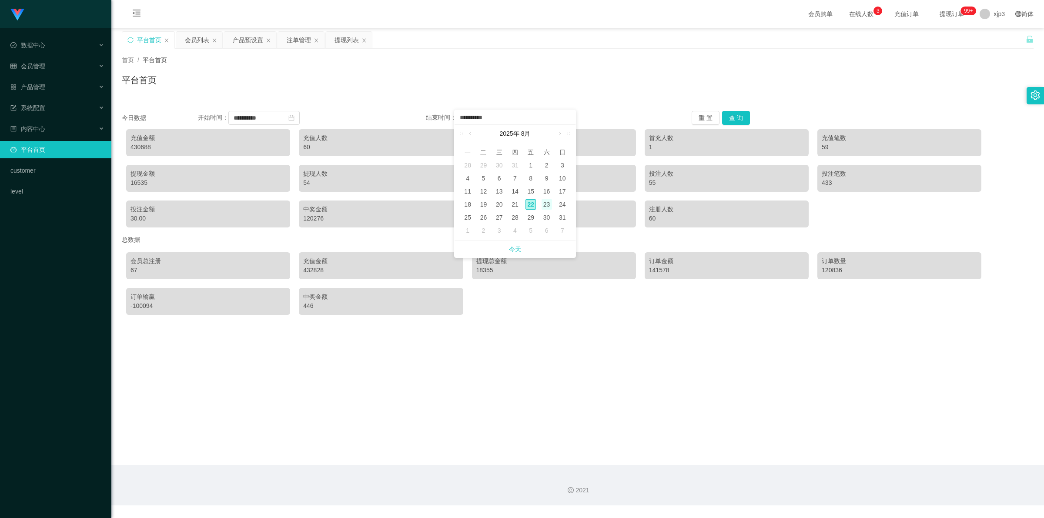  I want to click on td: 2025年8月31日, so click(562, 217).